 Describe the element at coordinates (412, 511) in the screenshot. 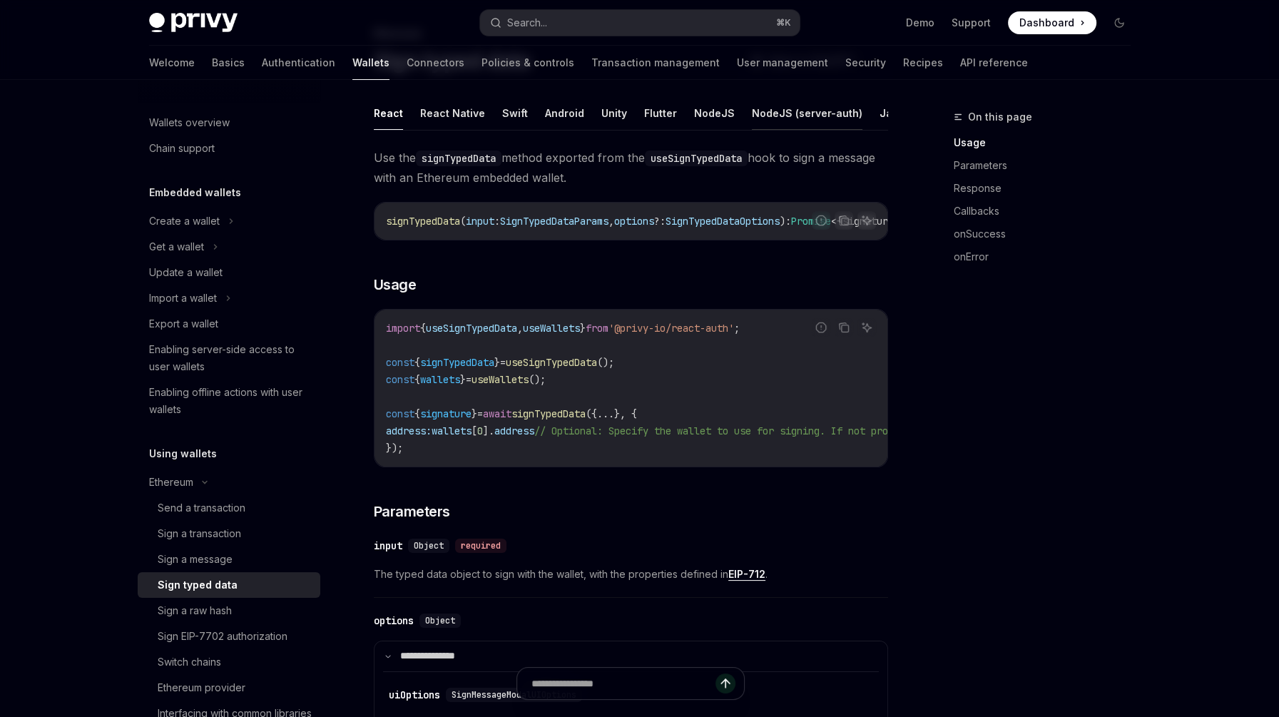

I see `span: Parameters` at that location.